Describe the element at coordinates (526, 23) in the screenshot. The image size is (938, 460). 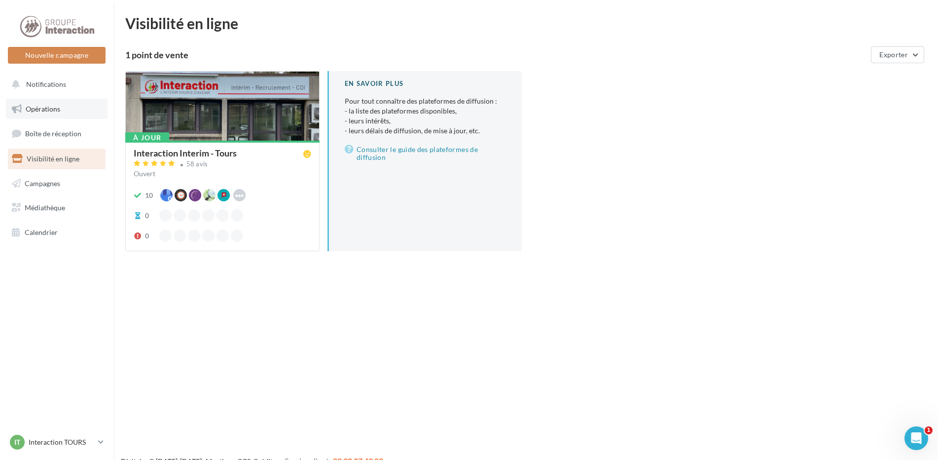
I see `div: Visibilité en ligne` at that location.